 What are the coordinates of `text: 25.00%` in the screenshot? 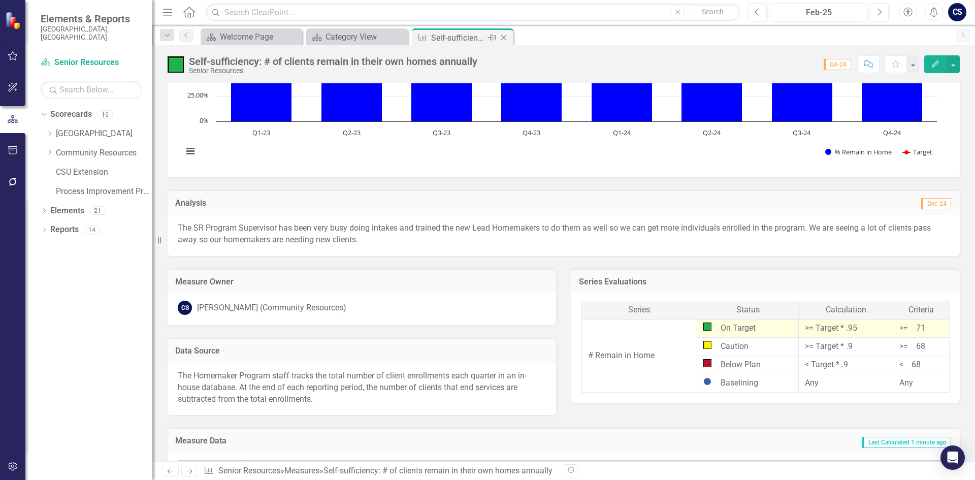 It's located at (198, 95).